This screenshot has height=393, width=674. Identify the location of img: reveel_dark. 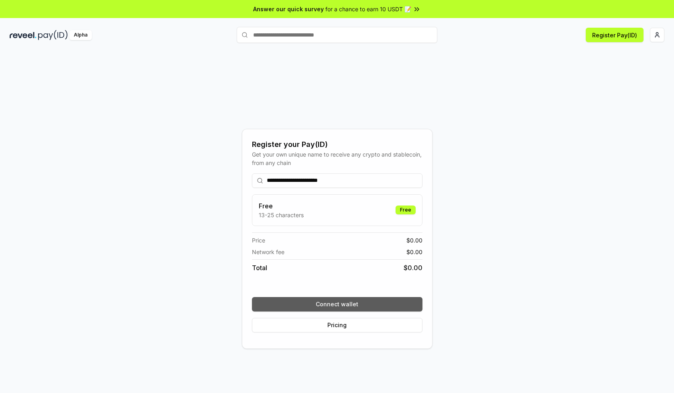
(23, 35).